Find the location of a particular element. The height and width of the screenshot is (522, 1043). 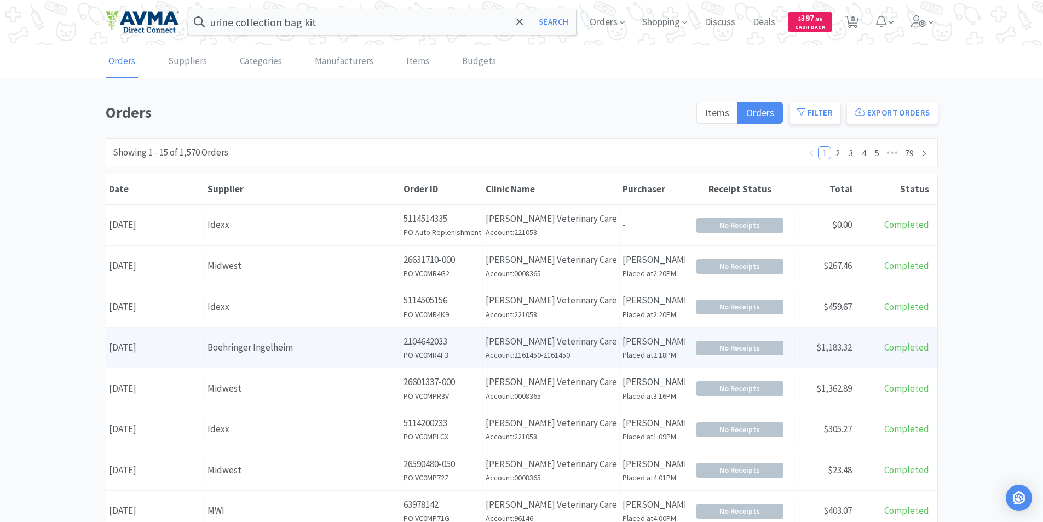

li: 79 is located at coordinates (910, 153).